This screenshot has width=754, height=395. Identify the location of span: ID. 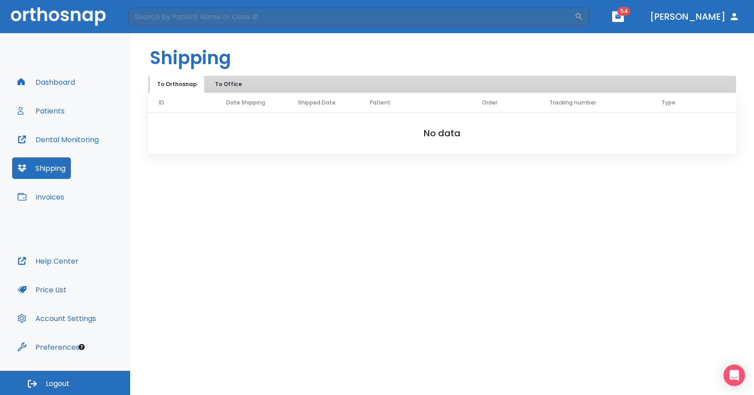
(162, 103).